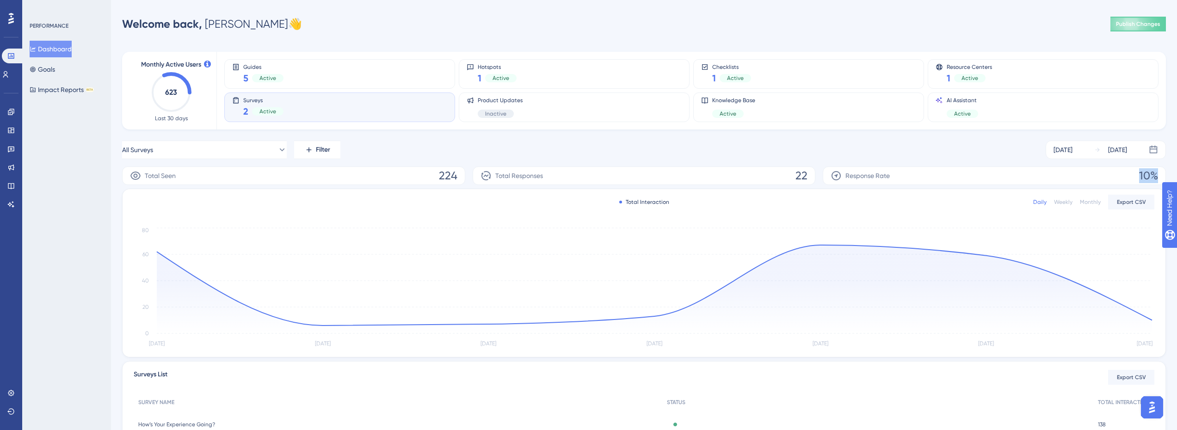 This screenshot has width=1177, height=430. Describe the element at coordinates (61, 90) in the screenshot. I see `button: Impact ReportsBETA` at that location.